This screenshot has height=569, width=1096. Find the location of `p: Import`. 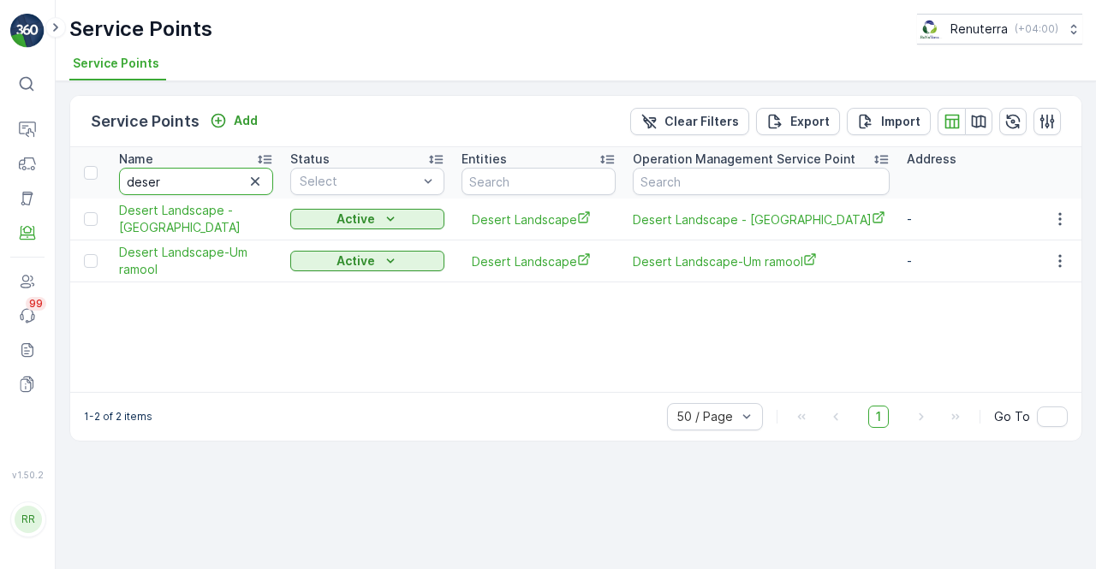

p: Import is located at coordinates (901, 122).